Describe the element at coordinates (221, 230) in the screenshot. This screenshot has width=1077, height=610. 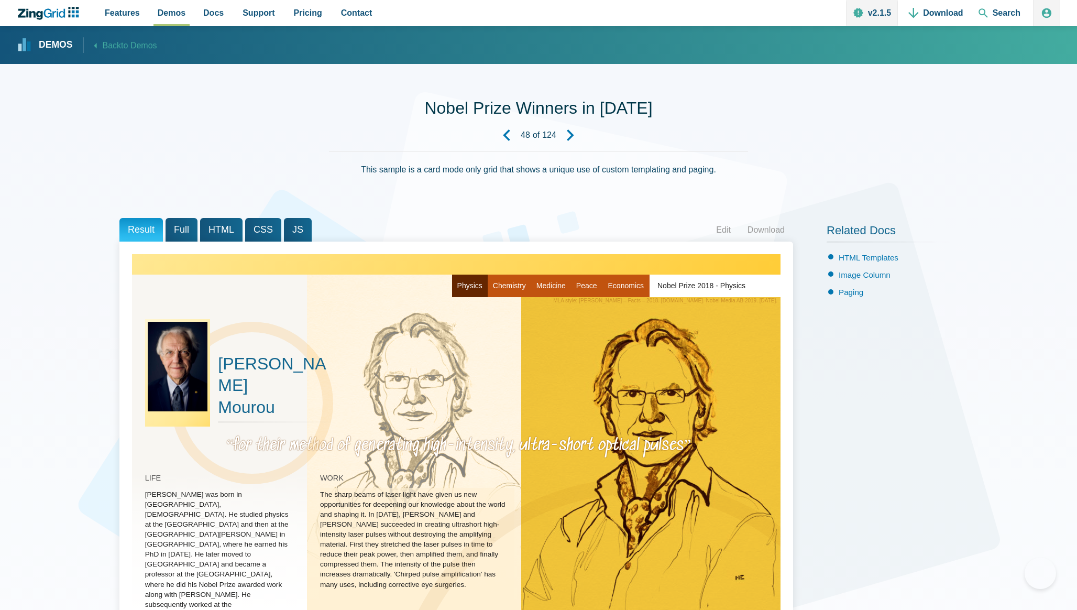
I see `span: HTML` at that location.